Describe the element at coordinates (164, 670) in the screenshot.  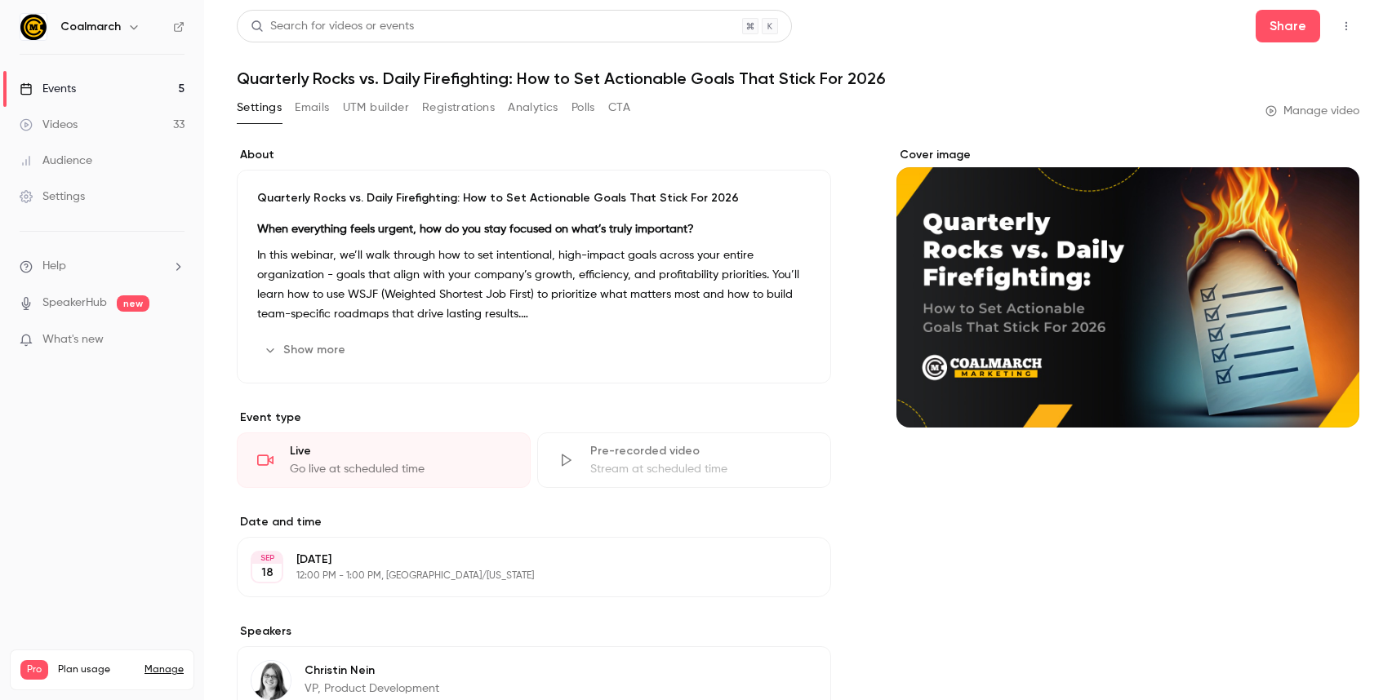
I see `a: Manage` at that location.